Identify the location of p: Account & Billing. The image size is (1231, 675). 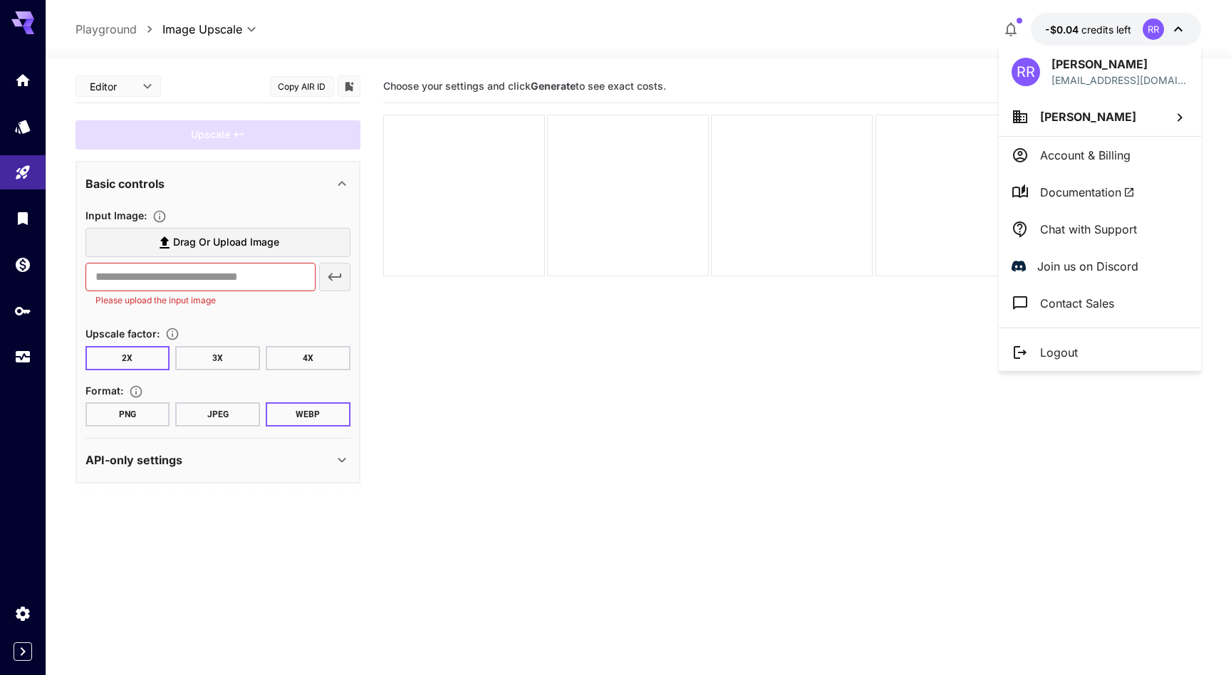
(1085, 155).